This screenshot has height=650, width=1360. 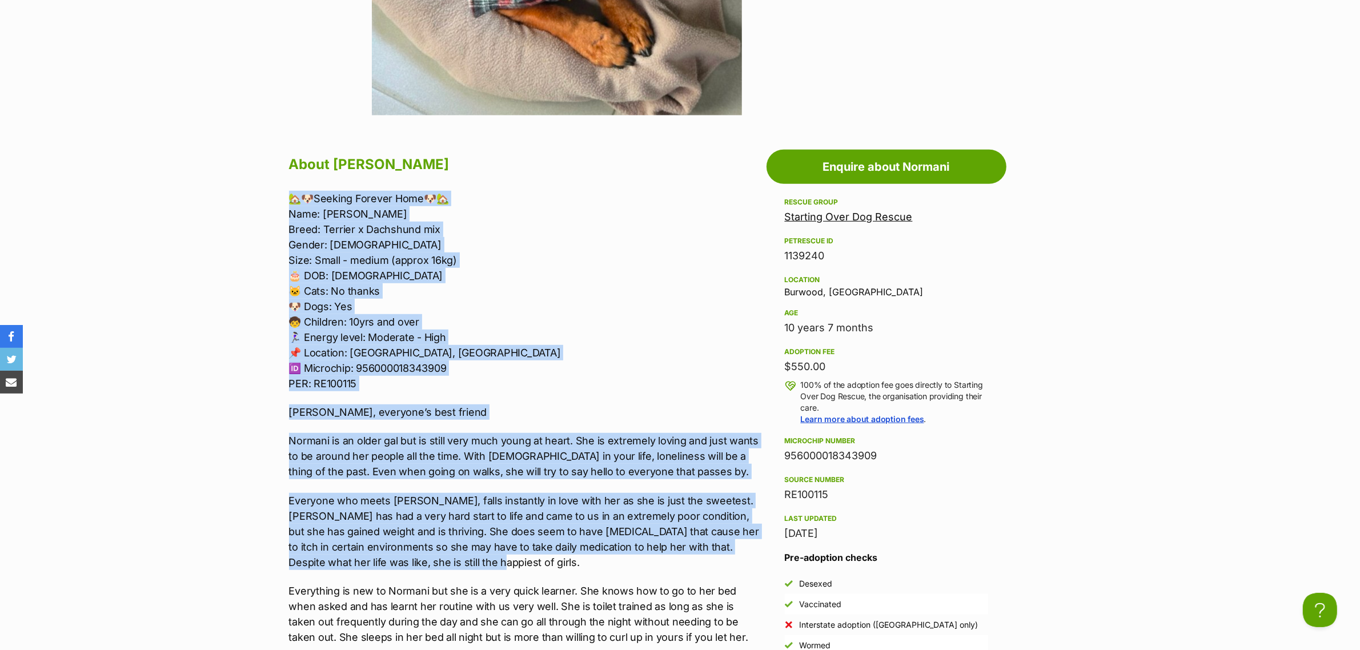 What do you see at coordinates (821, 604) in the screenshot?
I see `div: Vaccinated` at bounding box center [821, 604].